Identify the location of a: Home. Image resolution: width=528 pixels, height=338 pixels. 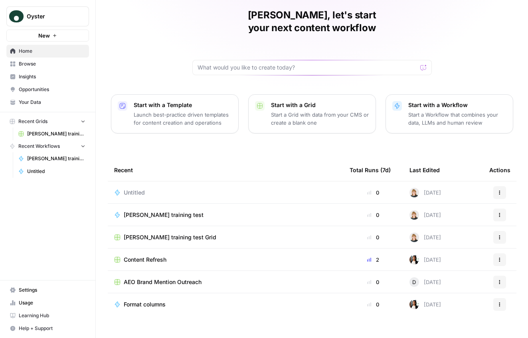
(47, 51).